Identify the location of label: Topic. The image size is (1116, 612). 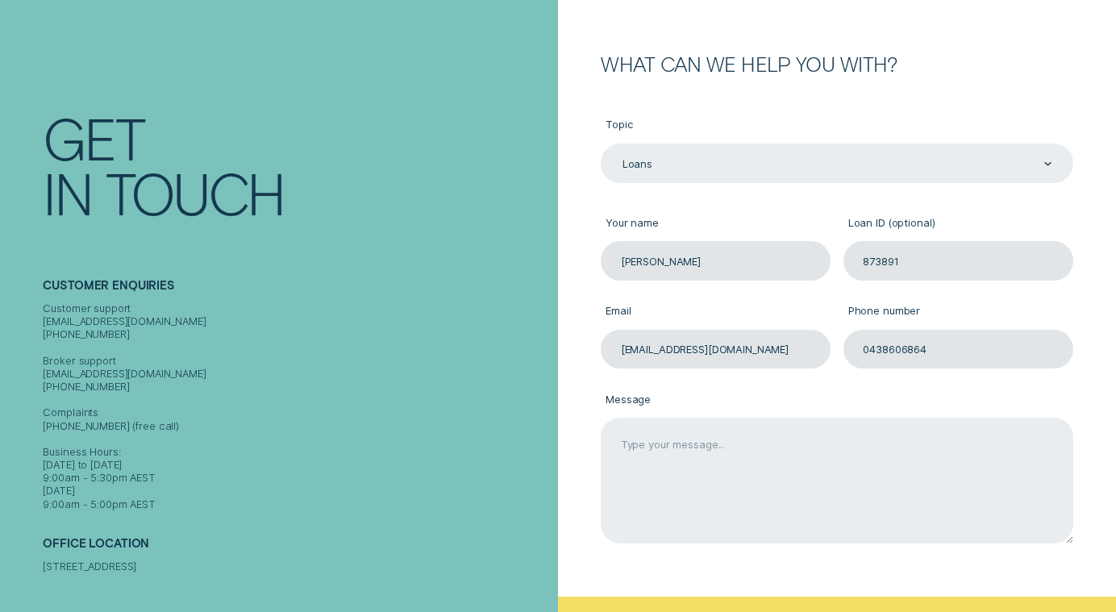
(836, 125).